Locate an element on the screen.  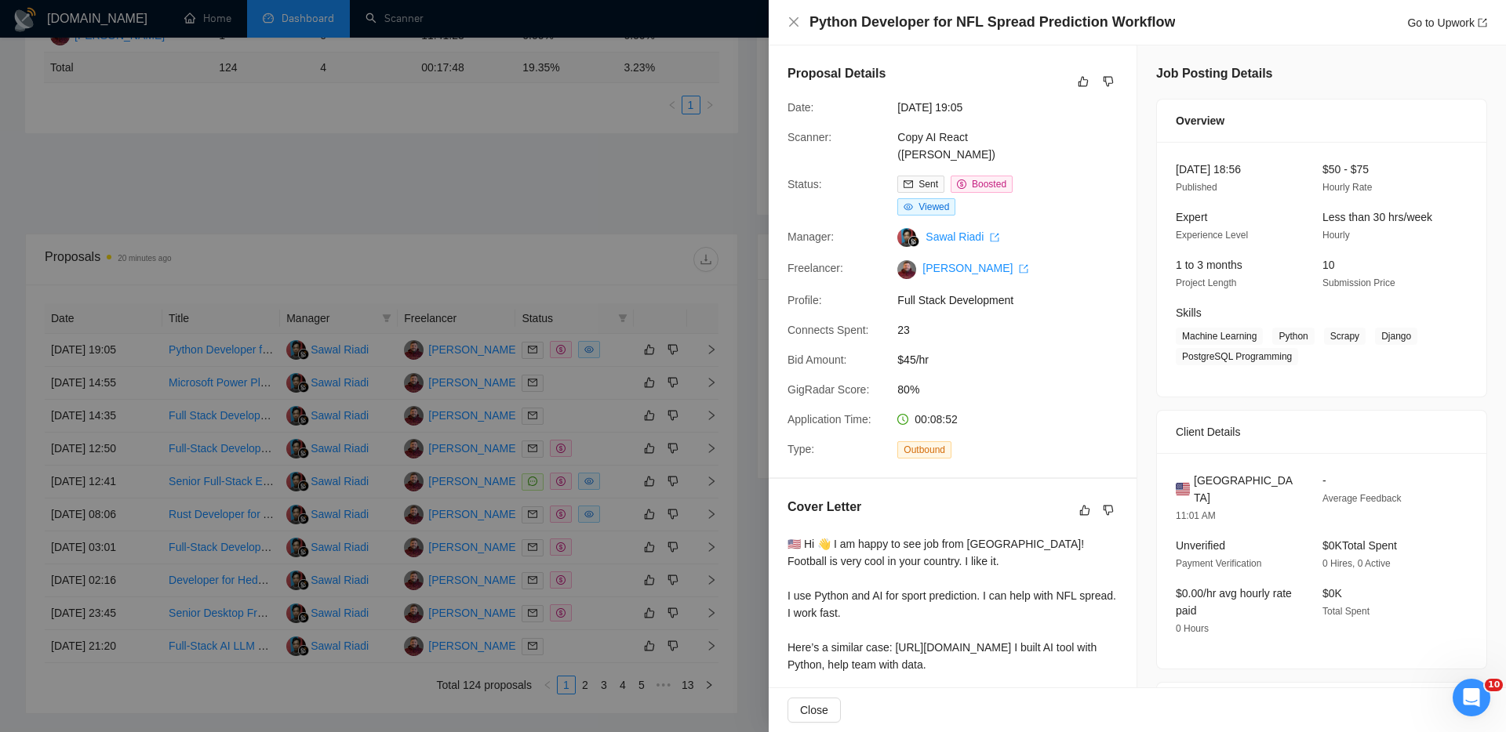
span: Application Time: is located at coordinates (829, 420).